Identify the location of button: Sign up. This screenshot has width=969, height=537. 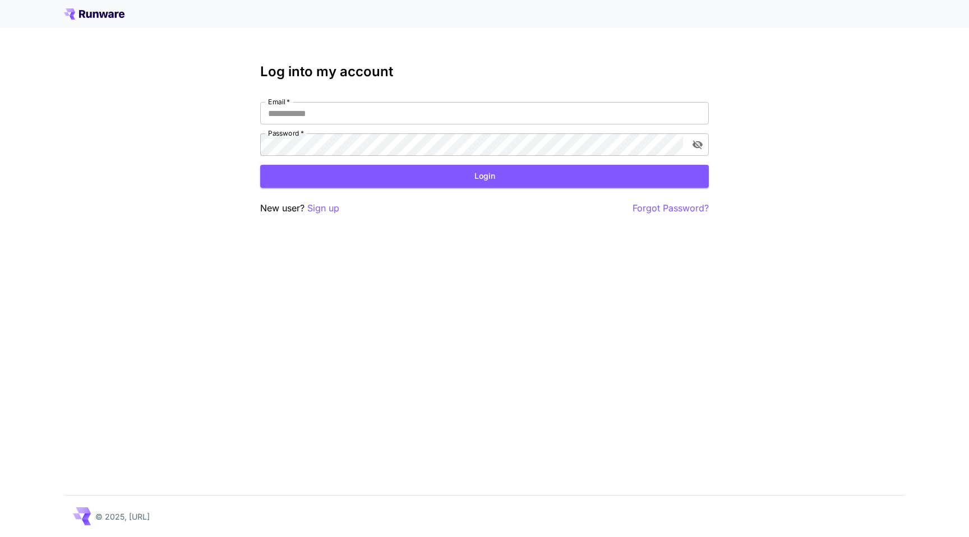
(323, 208).